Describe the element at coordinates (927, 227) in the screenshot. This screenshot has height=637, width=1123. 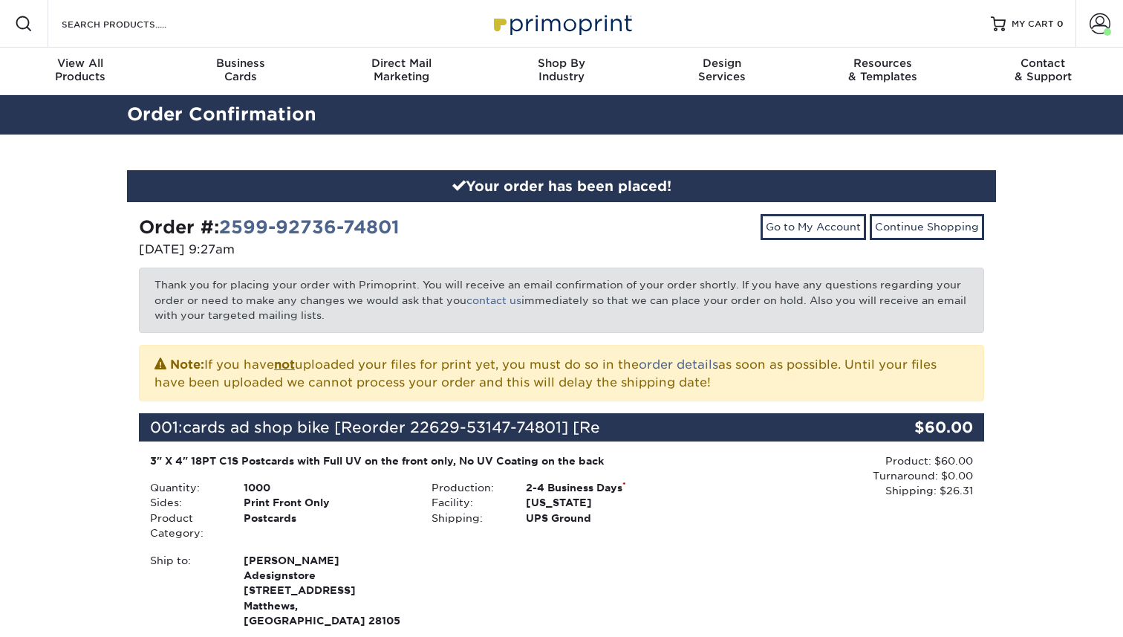
I see `a: Continue Shopping` at that location.